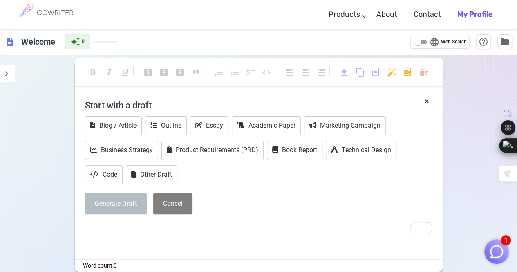  I want to click on button: Cancel, so click(173, 203).